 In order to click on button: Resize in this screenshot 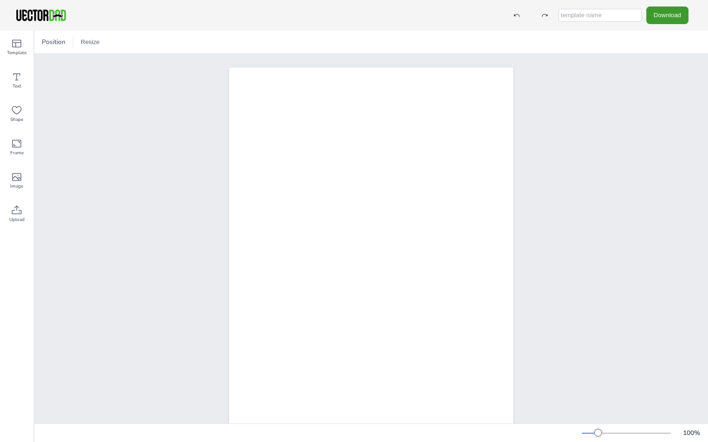, I will do `click(90, 42)`.